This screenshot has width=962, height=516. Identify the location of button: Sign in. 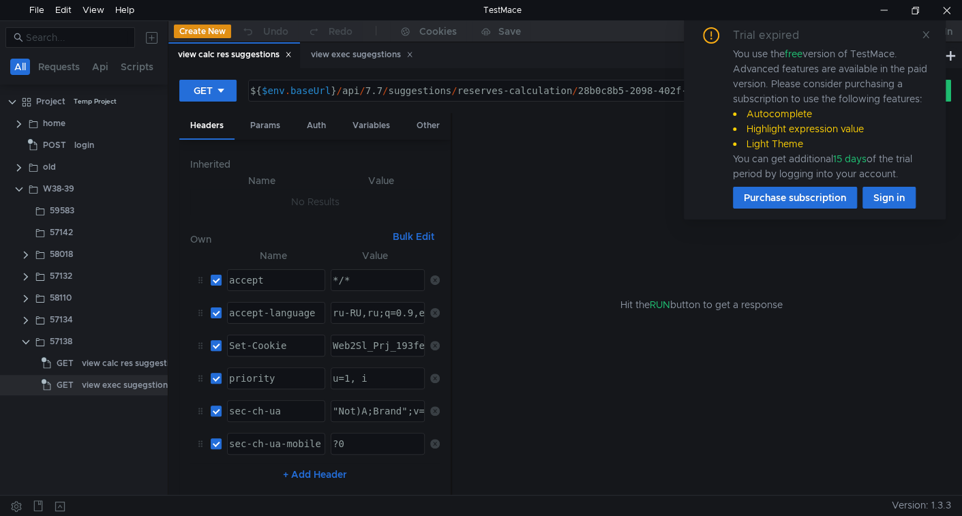
(889, 198).